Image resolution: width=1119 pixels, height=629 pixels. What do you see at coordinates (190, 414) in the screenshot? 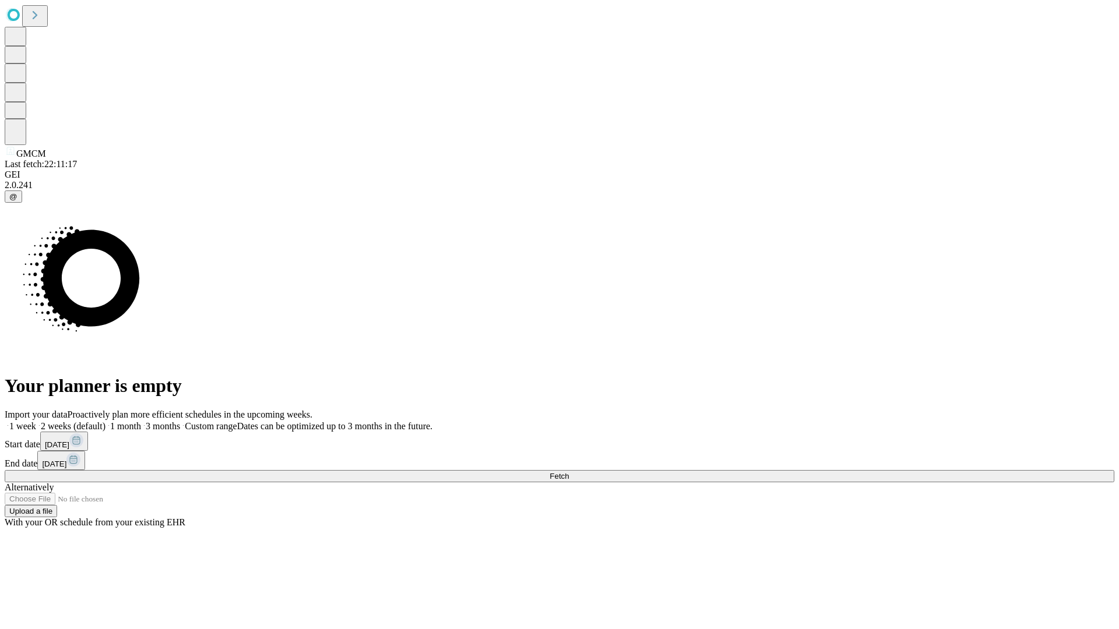
I see `span: Proactively plan more efficient schedules in the upcoming weeks.` at bounding box center [190, 414].